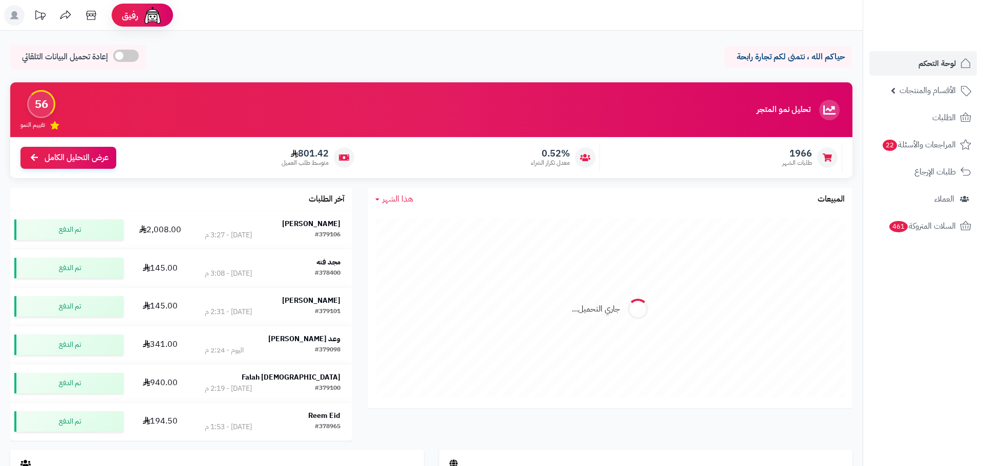 Image resolution: width=983 pixels, height=466 pixels. Describe the element at coordinates (937, 63) in the screenshot. I see `span: لوحة التحكم` at that location.